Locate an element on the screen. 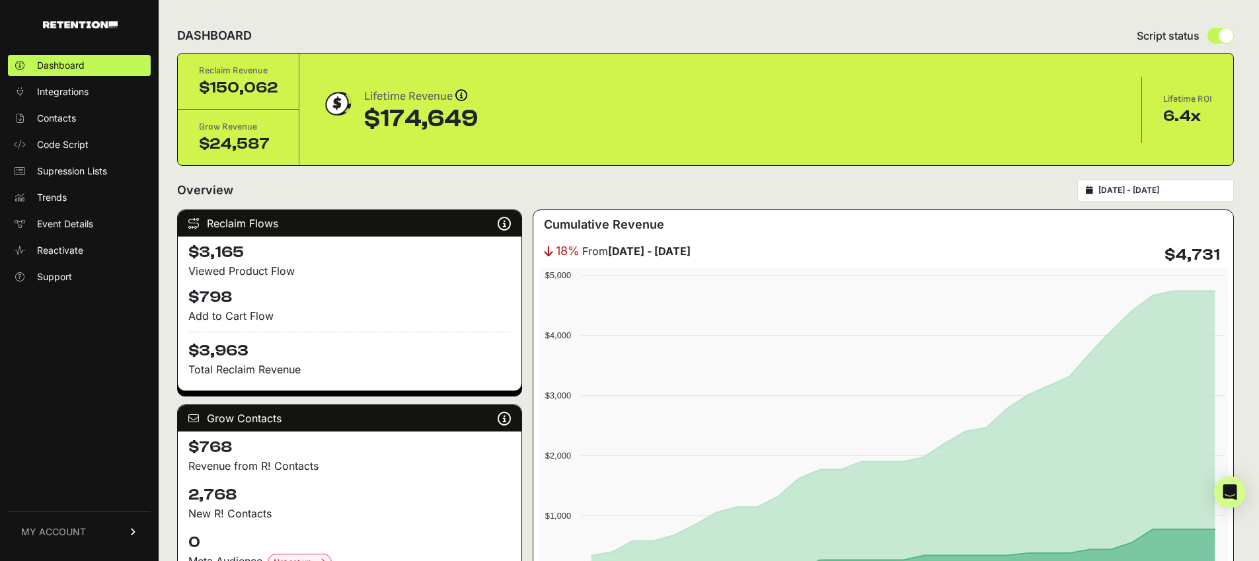 Image resolution: width=1259 pixels, height=561 pixels. div: $24,587 is located at coordinates (238, 144).